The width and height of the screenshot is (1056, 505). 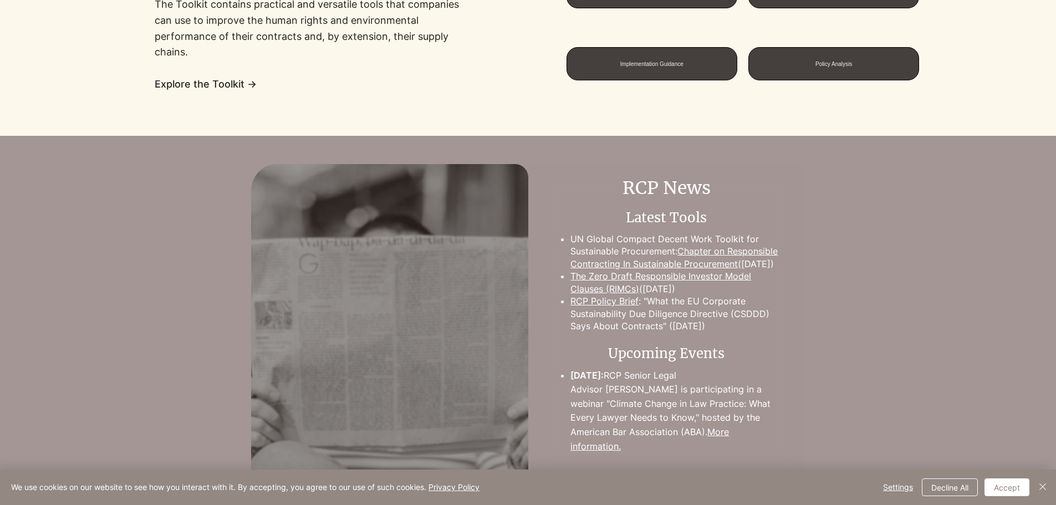 I want to click on span: Settings, so click(x=898, y=487).